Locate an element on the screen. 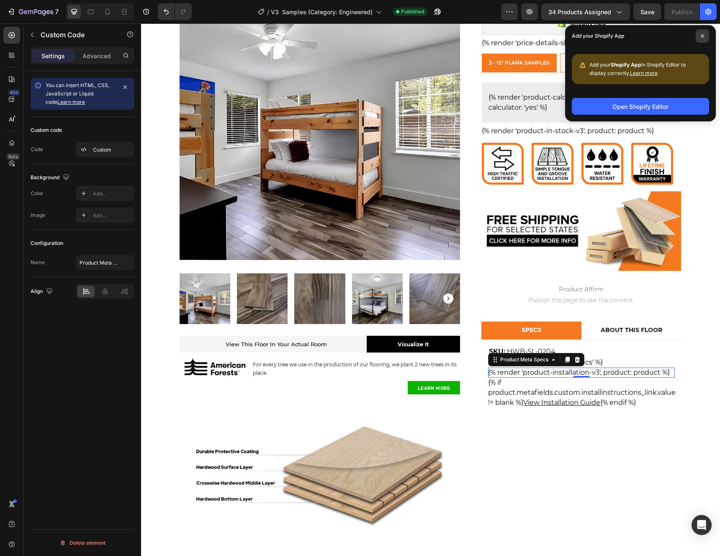 This screenshot has width=720, height=556. button: Open Shopify Editor is located at coordinates (641, 106).